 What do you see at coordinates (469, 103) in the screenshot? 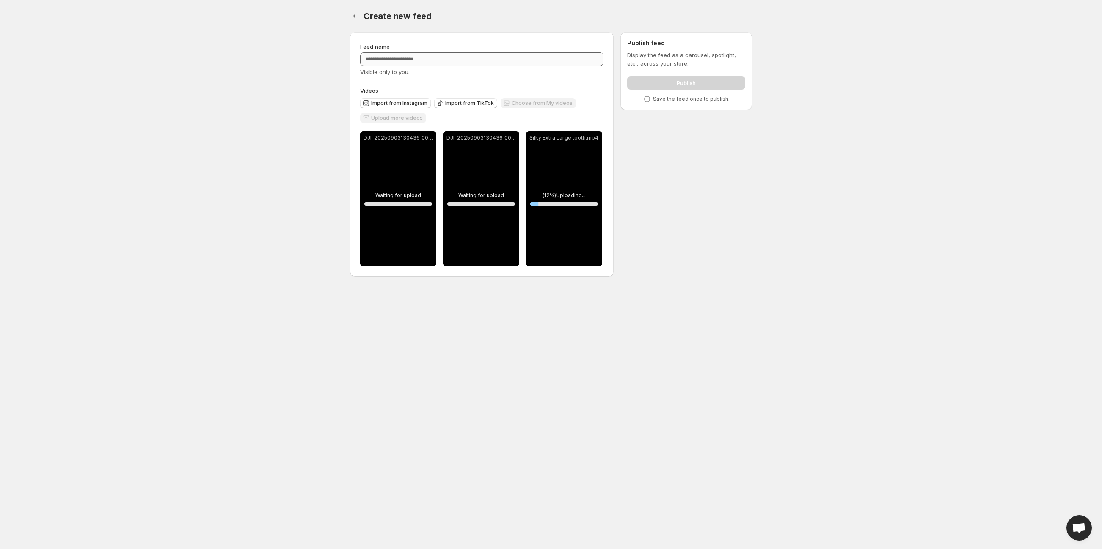
I see `span: Import from TikTok` at bounding box center [469, 103].